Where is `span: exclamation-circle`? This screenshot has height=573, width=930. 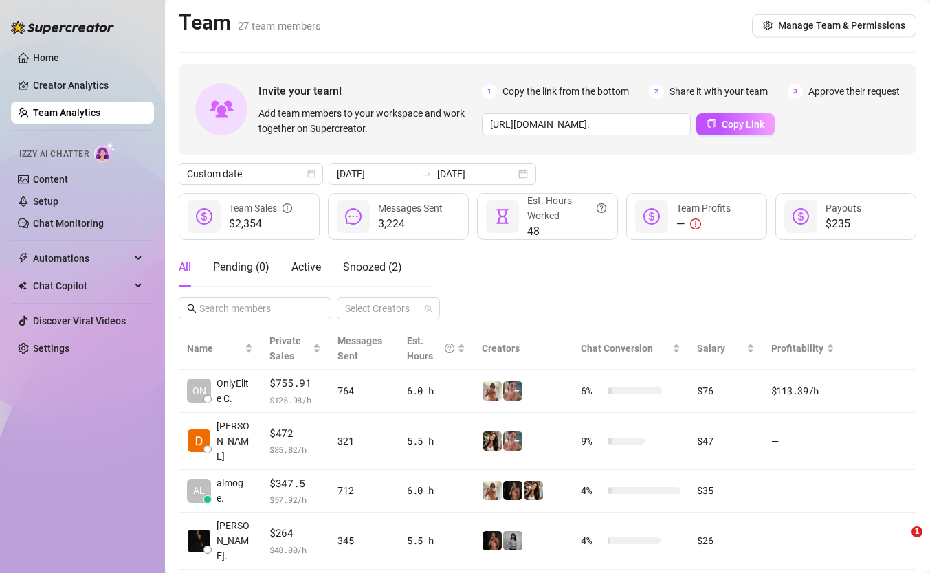 span: exclamation-circle is located at coordinates (696, 224).